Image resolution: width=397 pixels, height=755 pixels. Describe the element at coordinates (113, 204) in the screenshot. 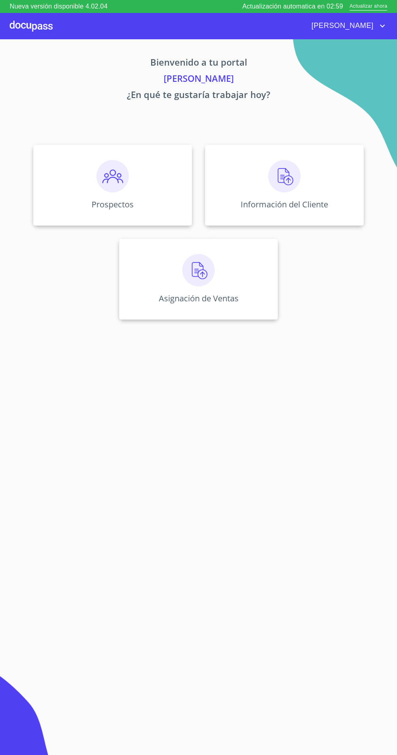

I see `p: Prospectos` at that location.